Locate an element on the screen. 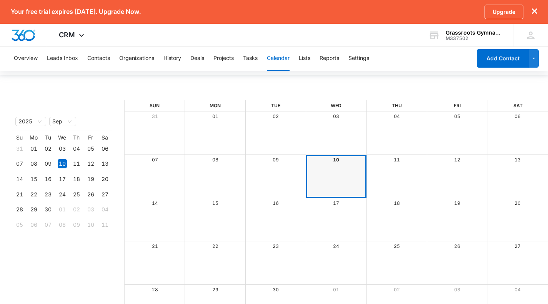 Image resolution: width=548 pixels, height=304 pixels. div: 28 is located at coordinates (20, 210).